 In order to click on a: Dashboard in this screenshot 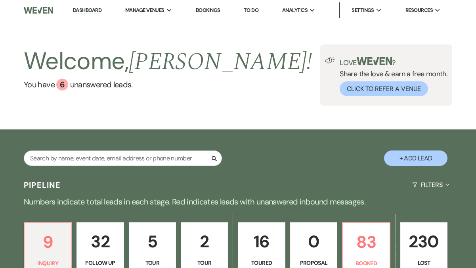, I will do `click(87, 10)`.